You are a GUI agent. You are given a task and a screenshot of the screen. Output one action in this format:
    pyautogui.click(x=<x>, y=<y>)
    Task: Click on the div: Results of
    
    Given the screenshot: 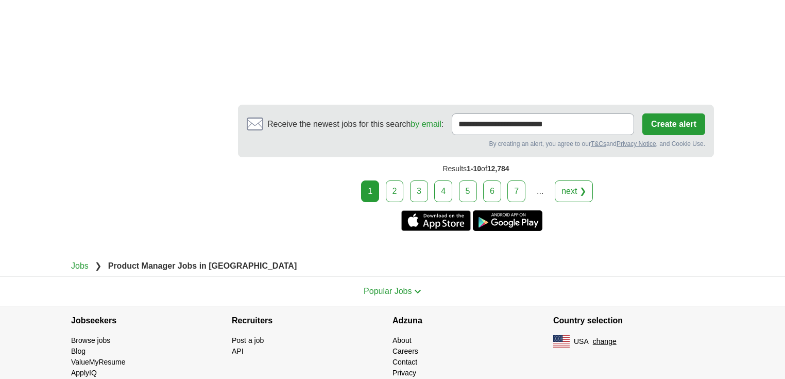 What is the action you would take?
    pyautogui.click(x=476, y=168)
    